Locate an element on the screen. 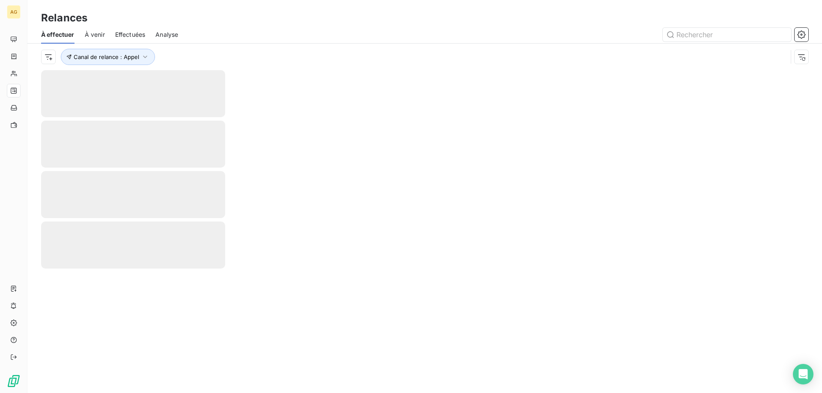  span: Canal de relance : Appel is located at coordinates (106, 57).